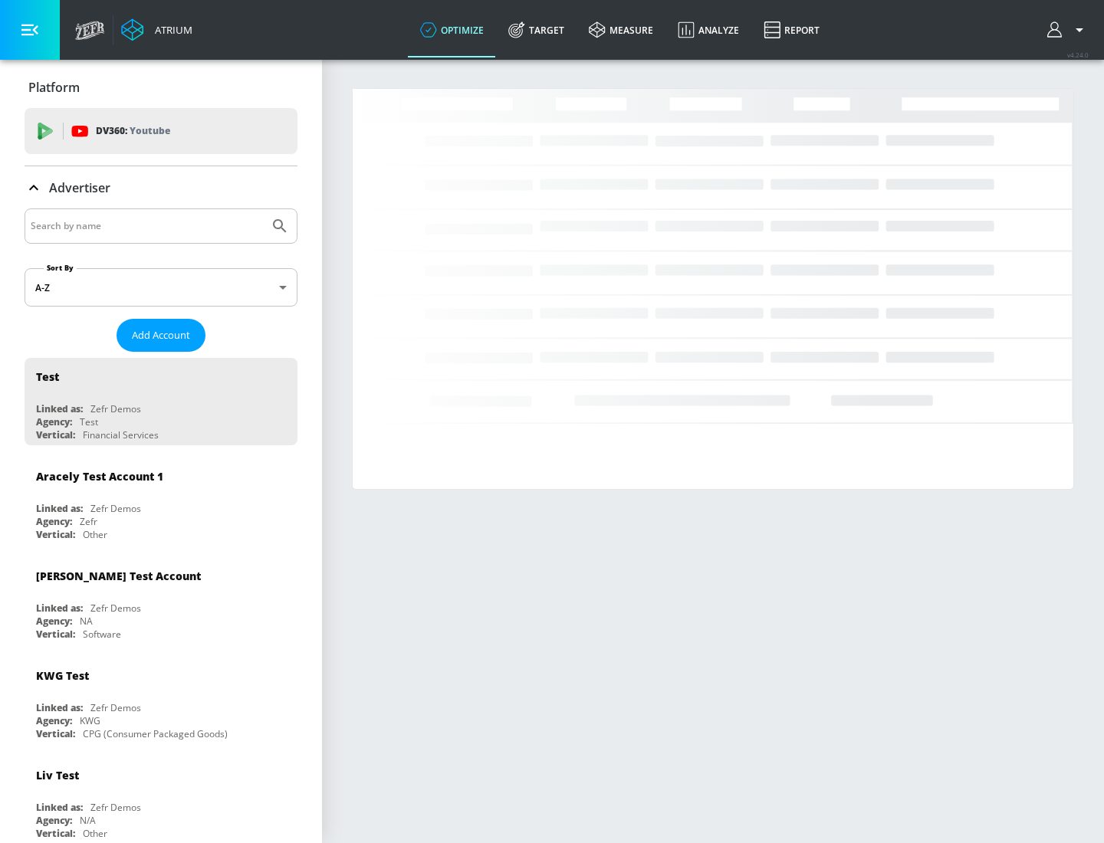 The image size is (1104, 843). Describe the element at coordinates (161, 87) in the screenshot. I see `div: Platform` at that location.